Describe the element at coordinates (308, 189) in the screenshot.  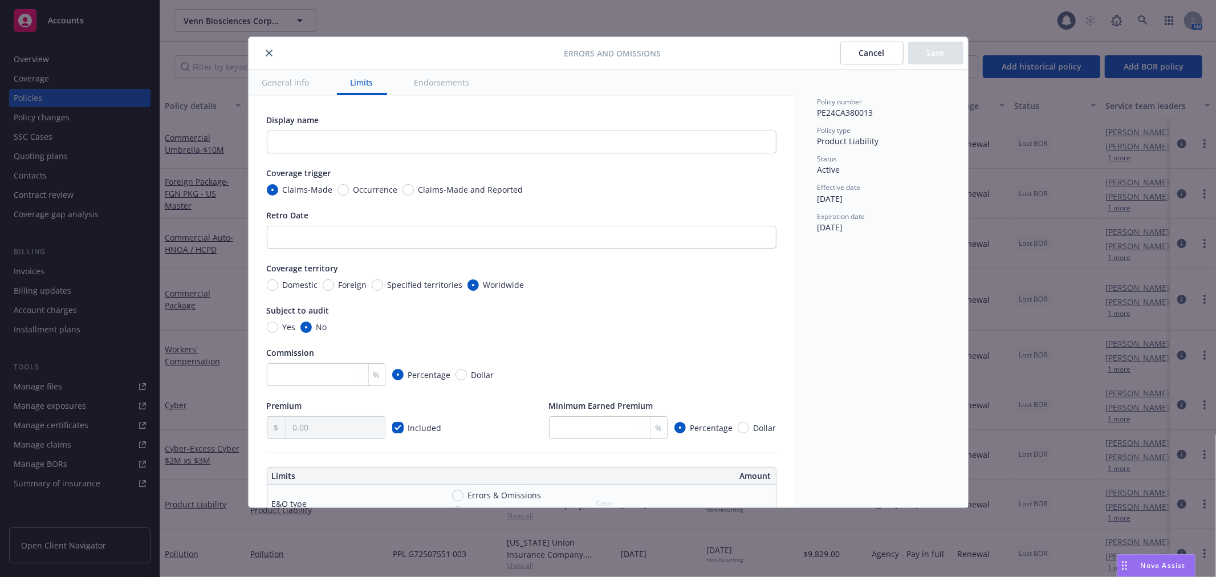
I see `span: Claims-Made` at that location.